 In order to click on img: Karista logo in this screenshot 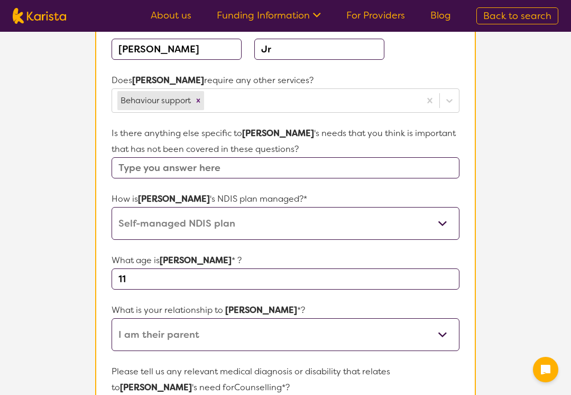, I will do `click(39, 16)`.